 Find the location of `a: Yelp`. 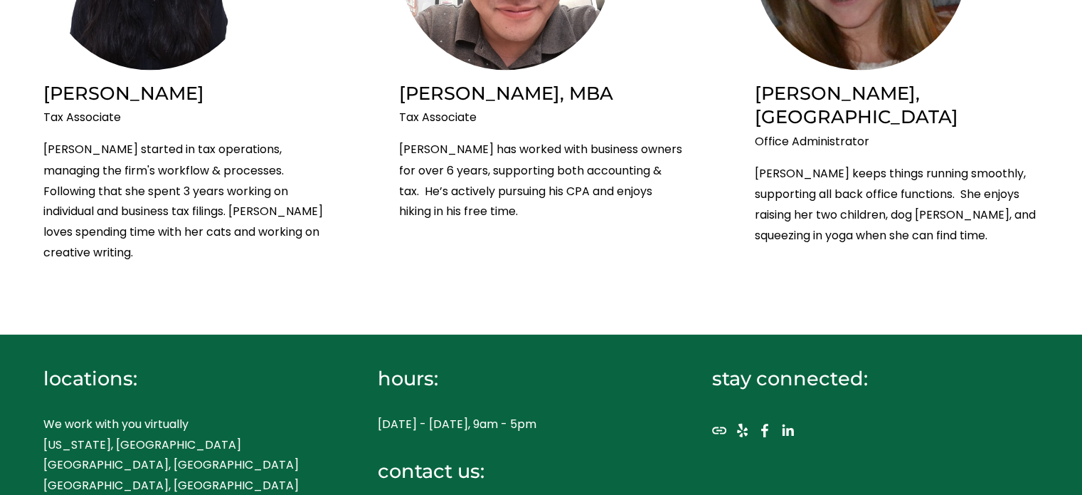

a: Yelp is located at coordinates (742, 430).